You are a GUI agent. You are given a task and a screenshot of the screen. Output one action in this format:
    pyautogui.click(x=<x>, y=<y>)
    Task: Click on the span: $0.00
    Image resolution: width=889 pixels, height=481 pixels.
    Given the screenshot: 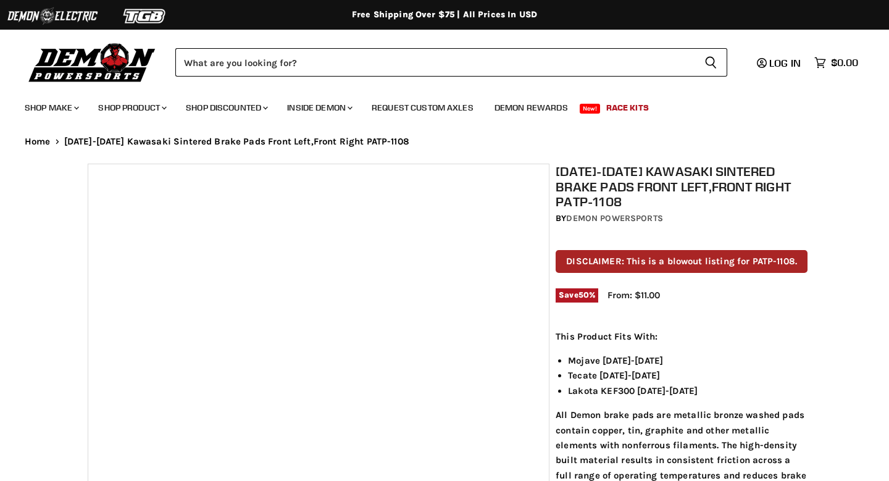 What is the action you would take?
    pyautogui.click(x=844, y=62)
    